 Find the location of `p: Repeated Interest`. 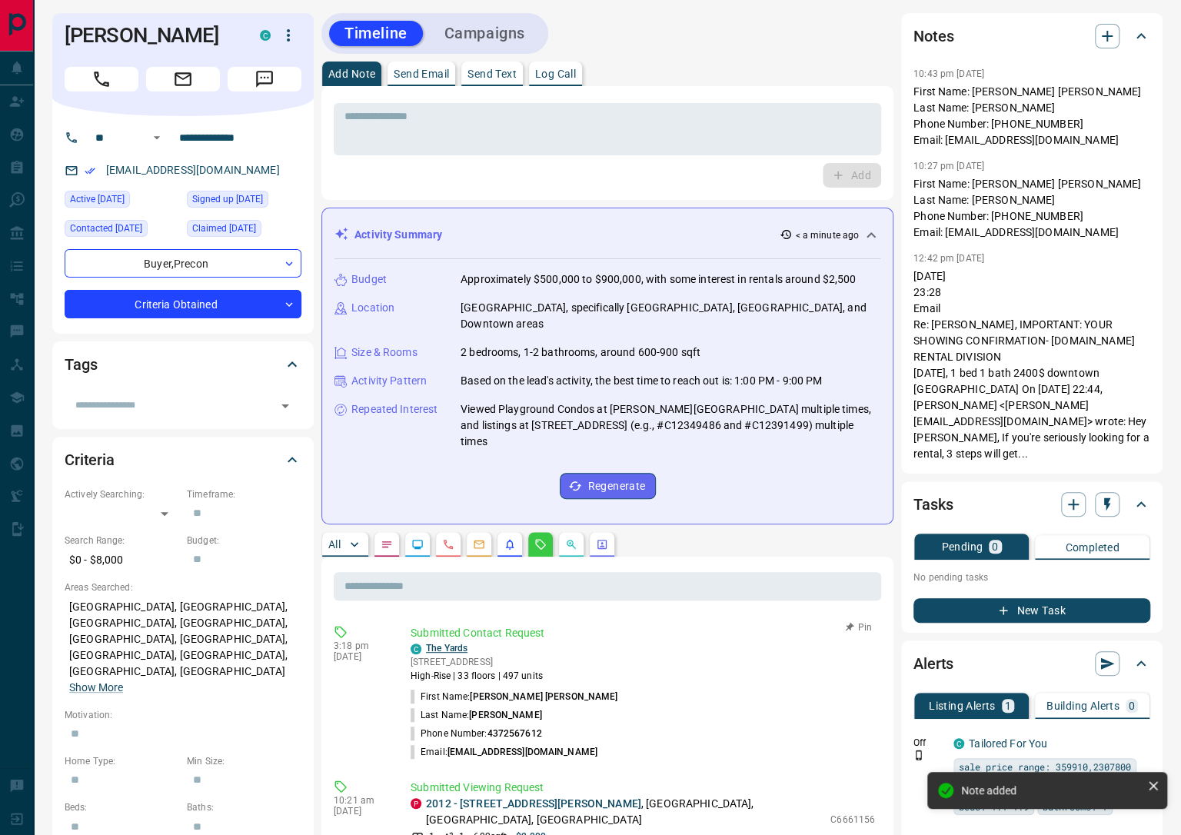

p: Repeated Interest is located at coordinates (395, 409).